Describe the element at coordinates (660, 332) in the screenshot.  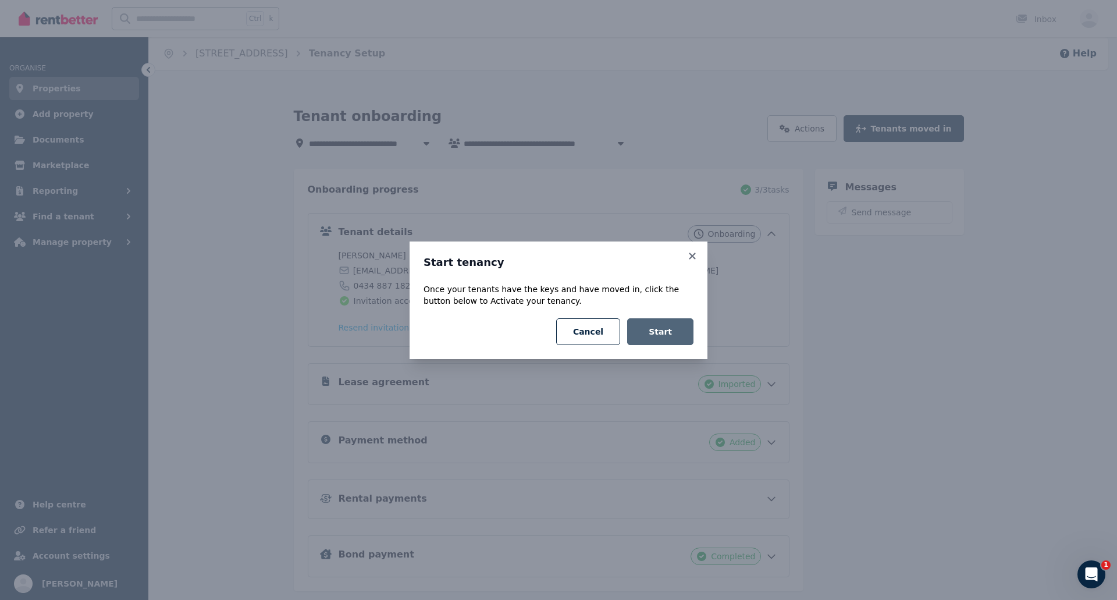
I see `button: Start` at that location.